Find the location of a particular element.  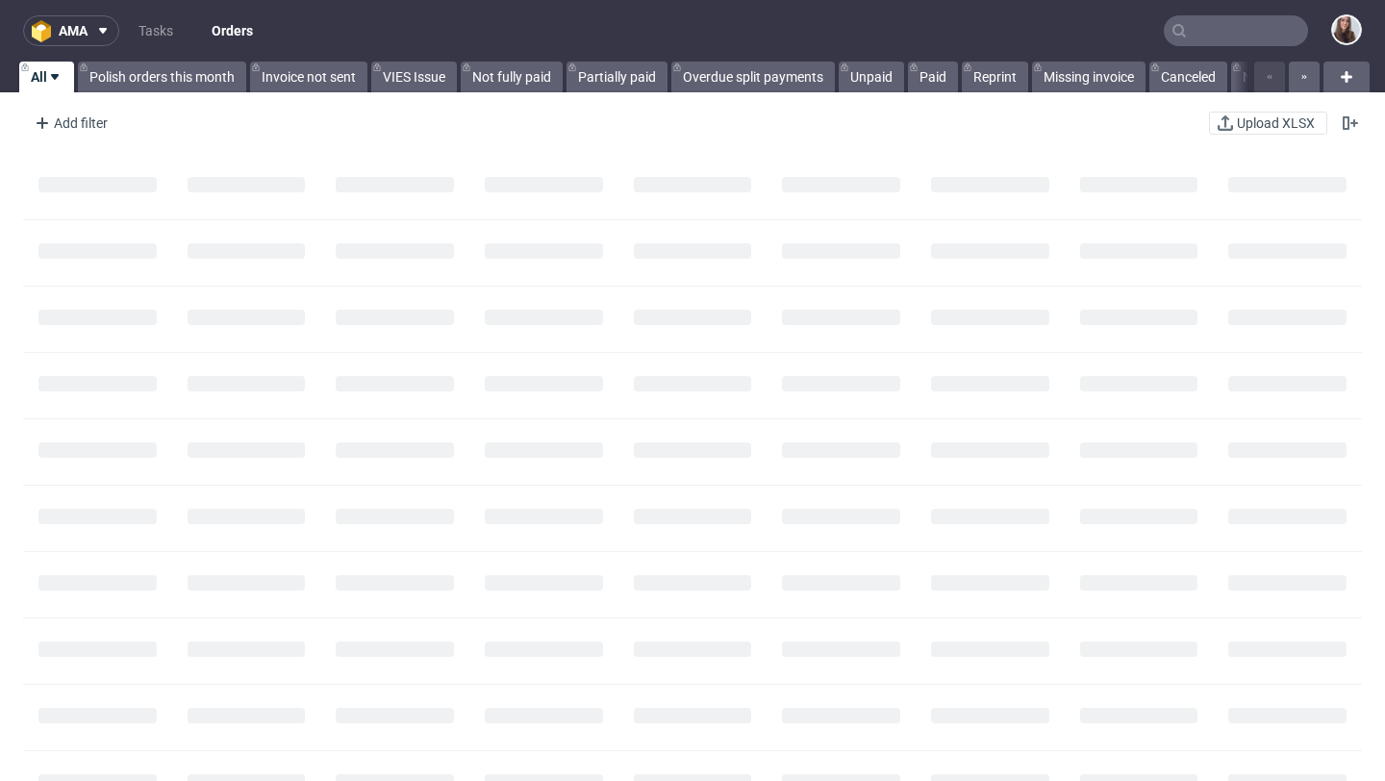

button: ama is located at coordinates (71, 31).